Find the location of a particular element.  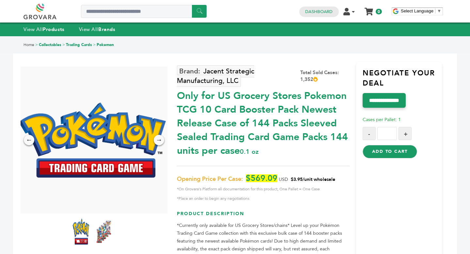

button: Add to Cart is located at coordinates (389, 151).